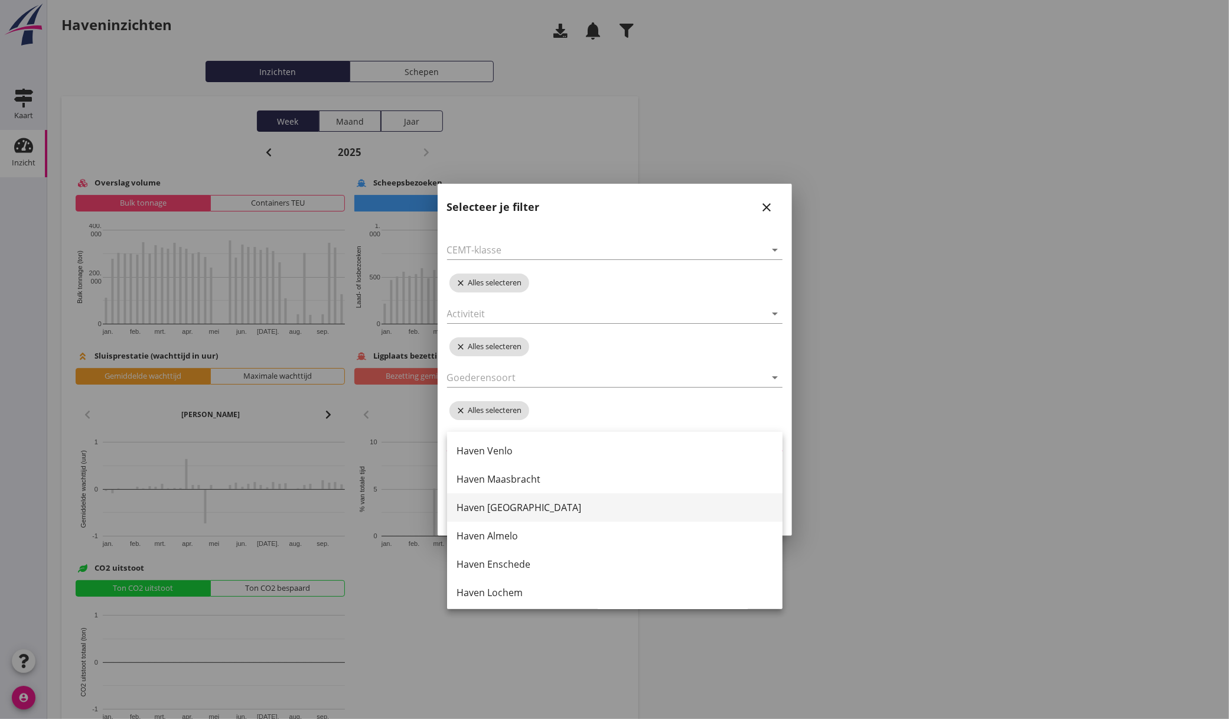 This screenshot has height=719, width=1229. What do you see at coordinates (615, 592) in the screenshot?
I see `div: Haven Lochem` at bounding box center [615, 592].